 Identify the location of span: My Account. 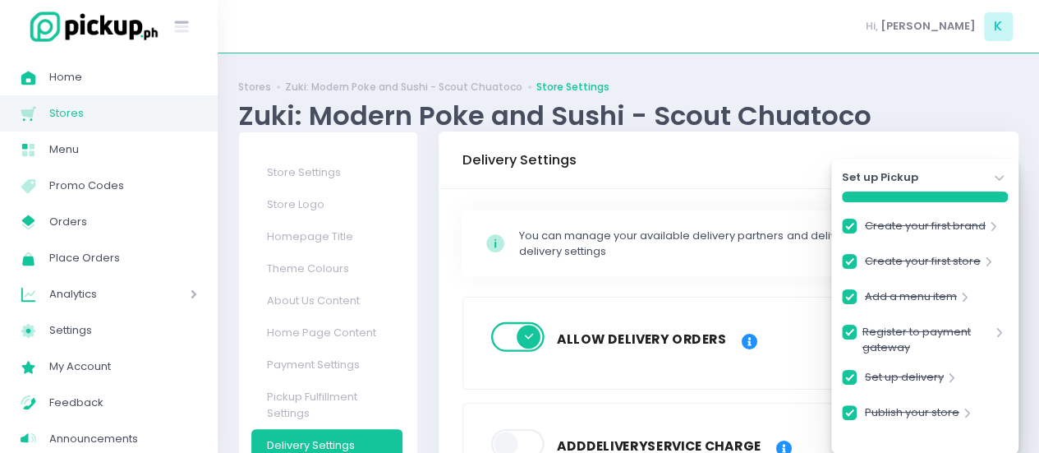
(123, 366).